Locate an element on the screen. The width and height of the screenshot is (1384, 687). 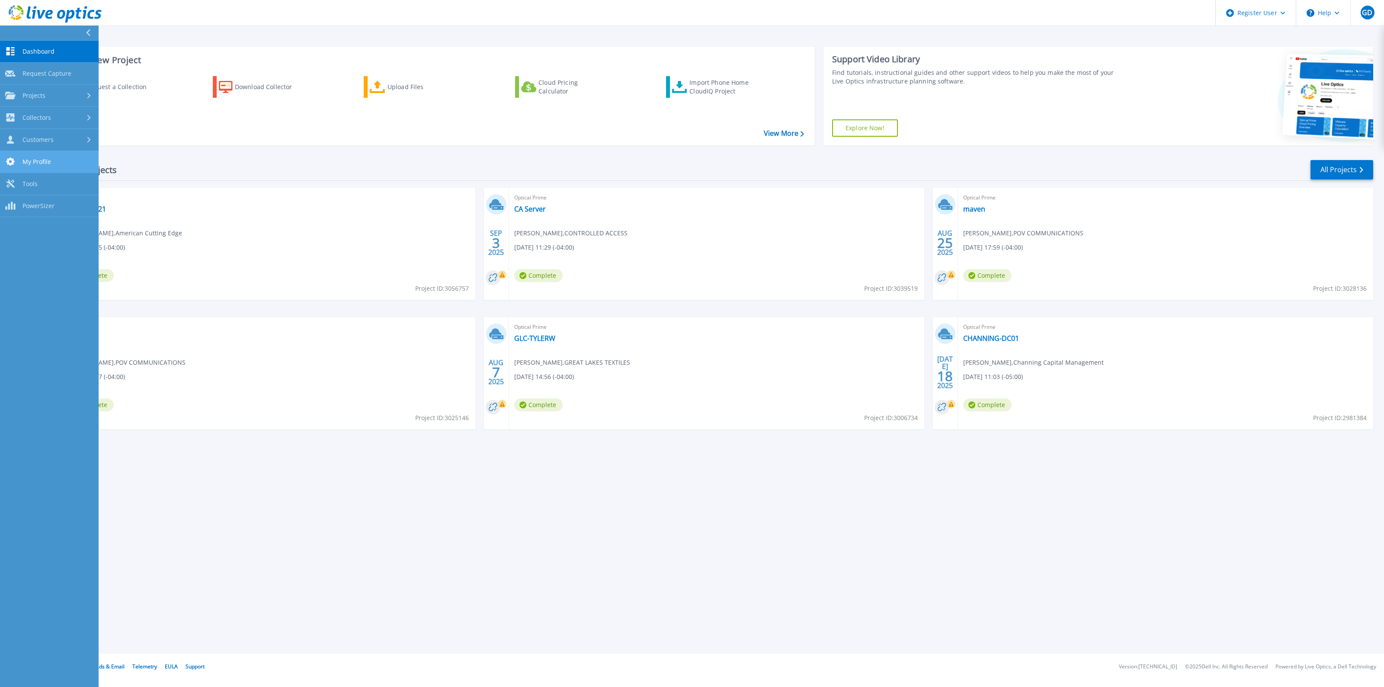
span: PowerSizer is located at coordinates (38, 206).